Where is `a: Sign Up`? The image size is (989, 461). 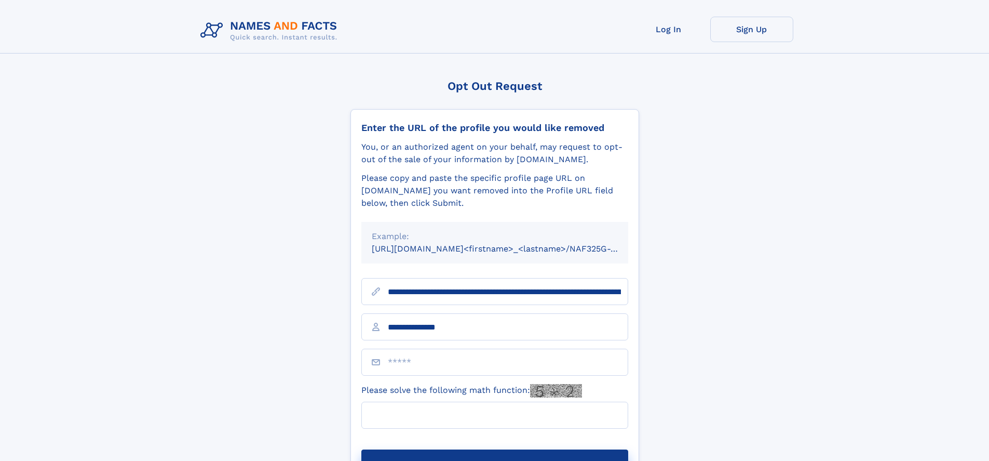 a: Sign Up is located at coordinates (752, 29).